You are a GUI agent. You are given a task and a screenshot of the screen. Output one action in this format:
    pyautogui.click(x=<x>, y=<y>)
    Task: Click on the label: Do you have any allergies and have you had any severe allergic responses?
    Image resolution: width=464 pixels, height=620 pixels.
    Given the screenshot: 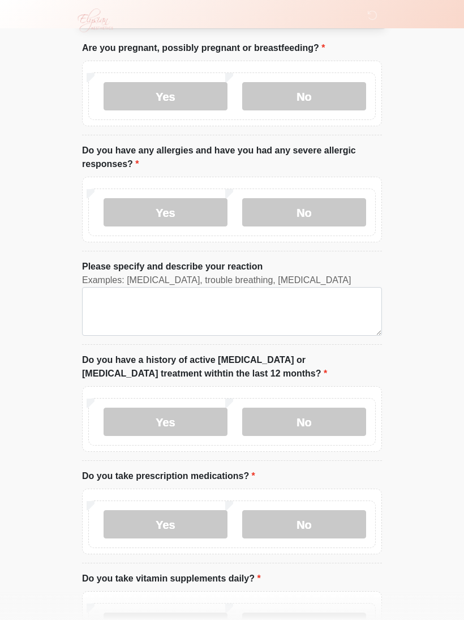 What is the action you would take?
    pyautogui.click(x=232, y=157)
    